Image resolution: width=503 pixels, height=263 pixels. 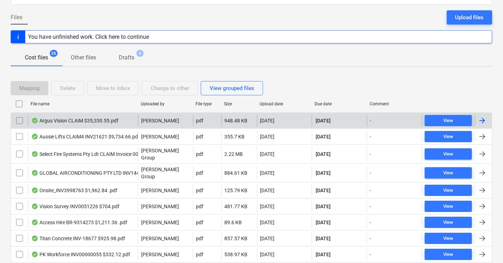 I want to click on div: Select Fire Systems Pty Ldt CLAIM Invoice 00004914 $46,794.00.pdf, so click(x=111, y=154).